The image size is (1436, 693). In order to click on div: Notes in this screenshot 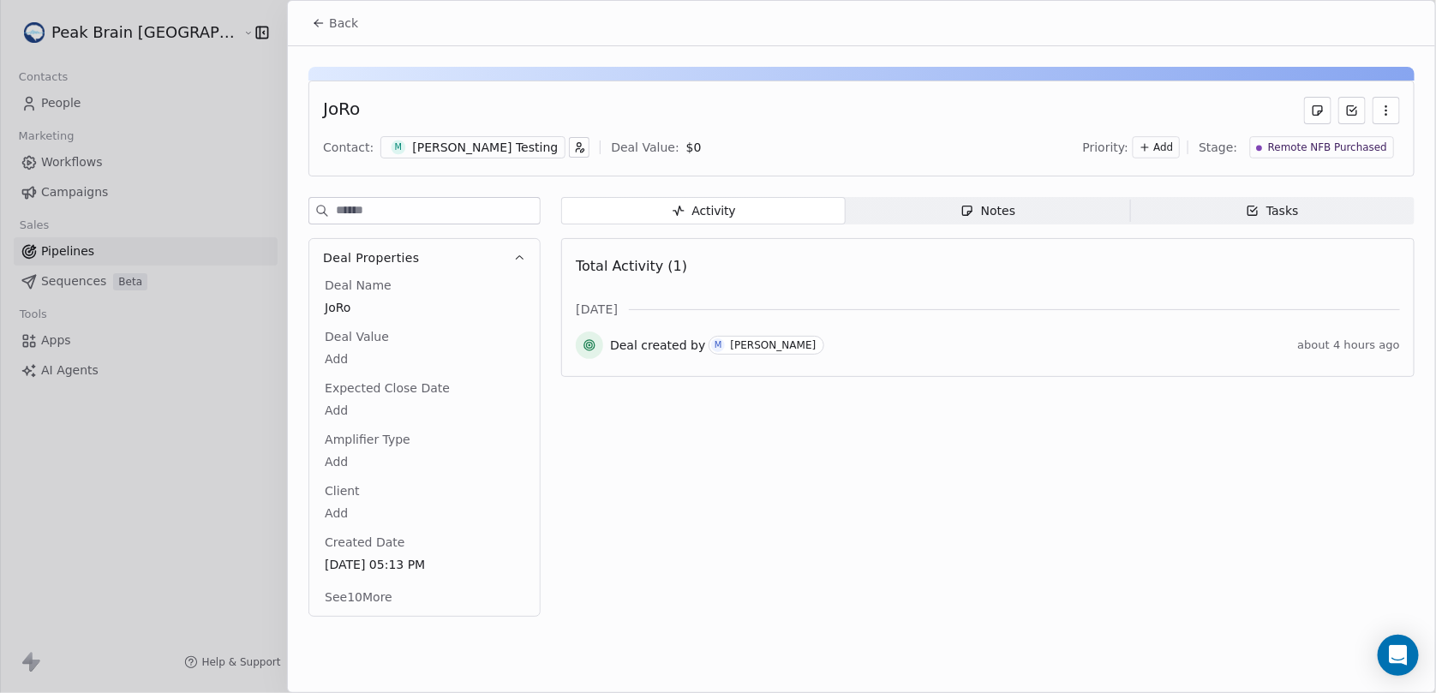, I will do `click(988, 211)`.